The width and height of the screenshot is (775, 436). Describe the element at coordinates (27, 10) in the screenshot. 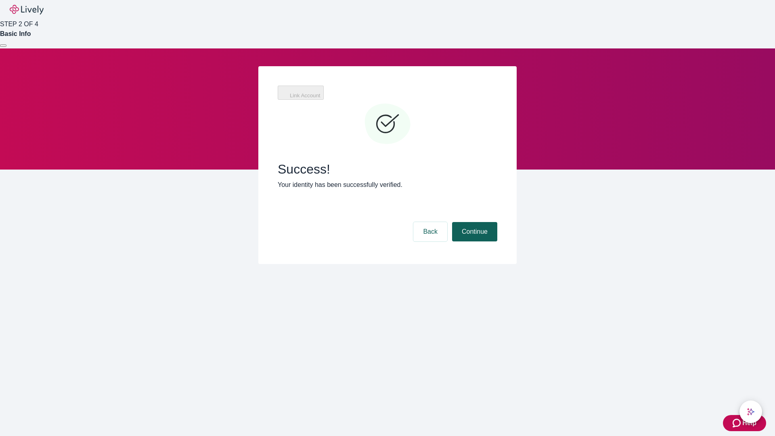

I see `img: Lively` at that location.